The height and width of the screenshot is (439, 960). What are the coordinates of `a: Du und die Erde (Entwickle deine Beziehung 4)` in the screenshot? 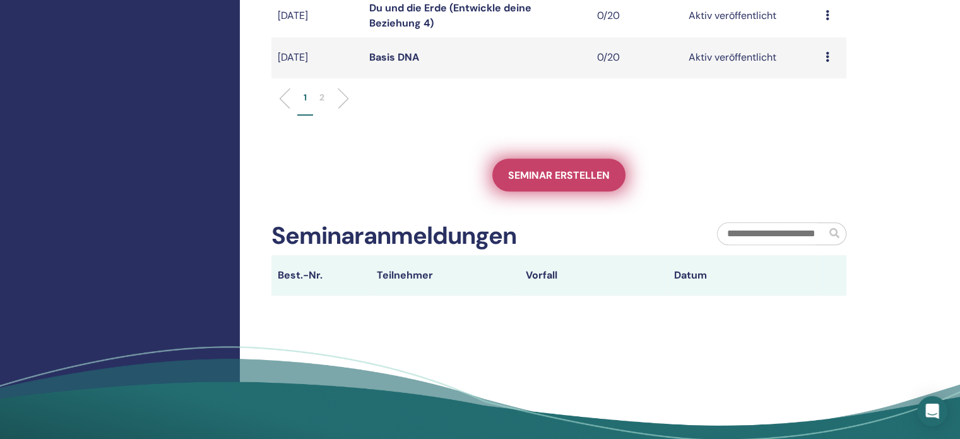 It's located at (450, 15).